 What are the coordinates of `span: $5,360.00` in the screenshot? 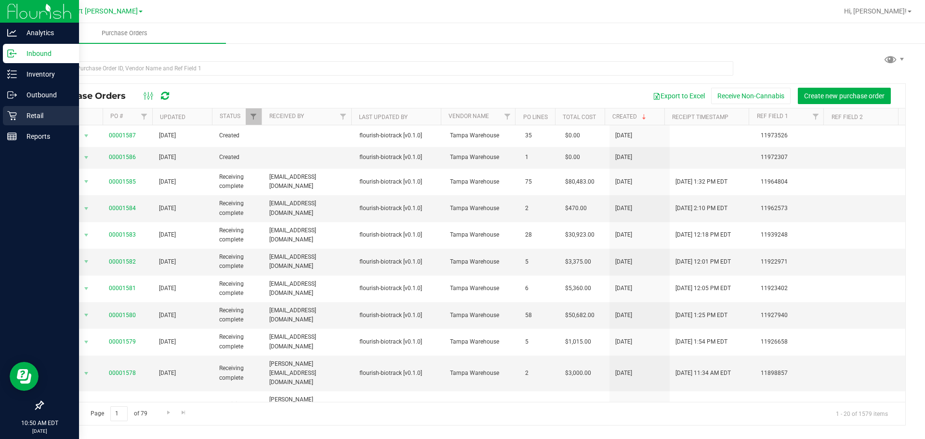 It's located at (578, 288).